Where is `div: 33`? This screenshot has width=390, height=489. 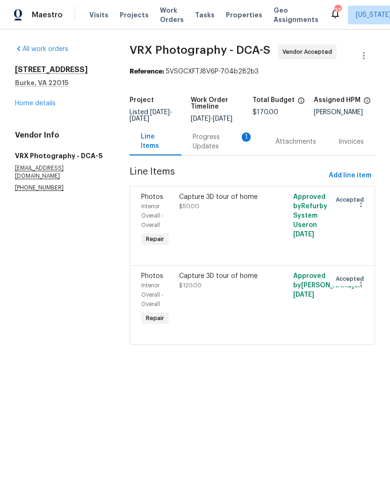 div: 33 is located at coordinates (338, 10).